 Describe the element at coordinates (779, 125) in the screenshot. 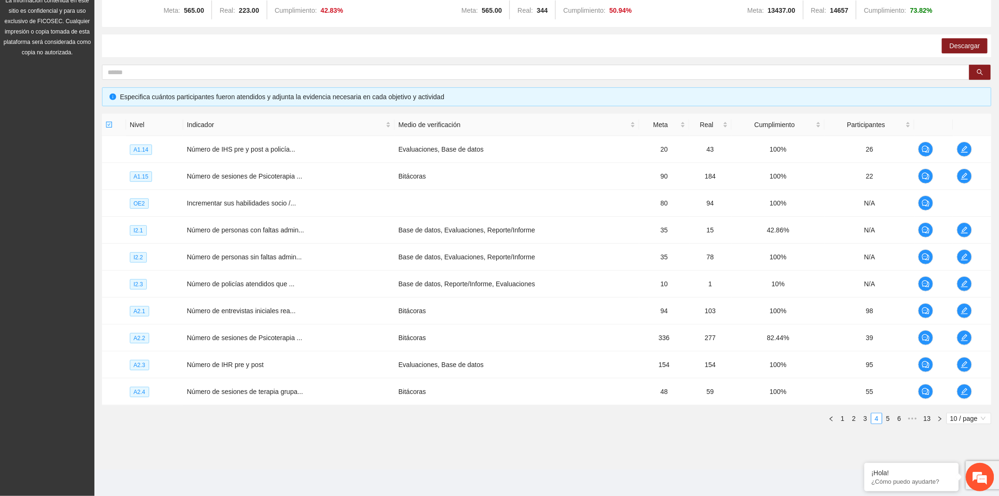

I see `th: Cumplimiento` at that location.